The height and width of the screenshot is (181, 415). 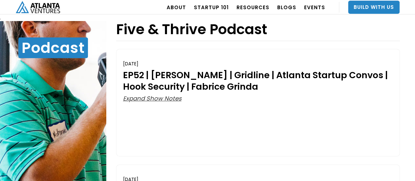 I want to click on a: Build With Us, so click(x=373, y=7).